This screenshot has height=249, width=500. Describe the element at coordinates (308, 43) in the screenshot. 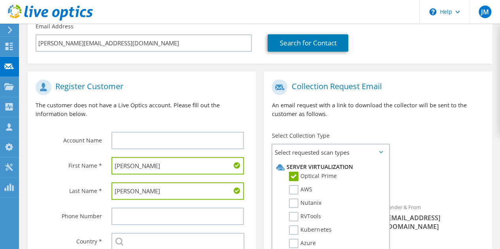

I see `a: Search for Contact` at that location.